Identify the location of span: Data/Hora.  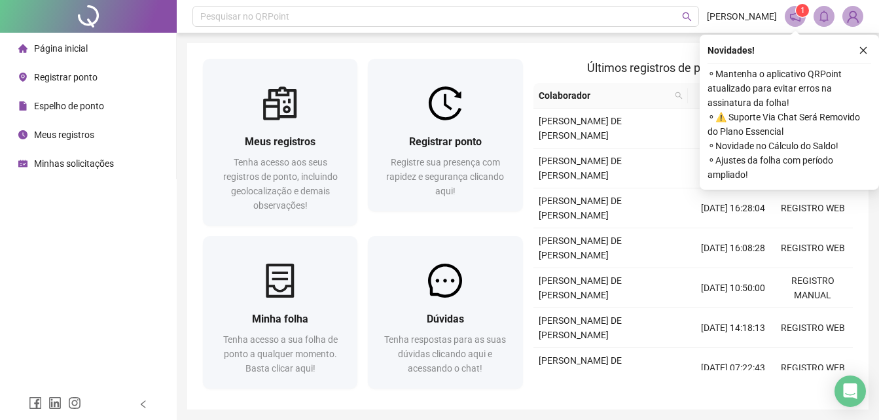
(721, 96).